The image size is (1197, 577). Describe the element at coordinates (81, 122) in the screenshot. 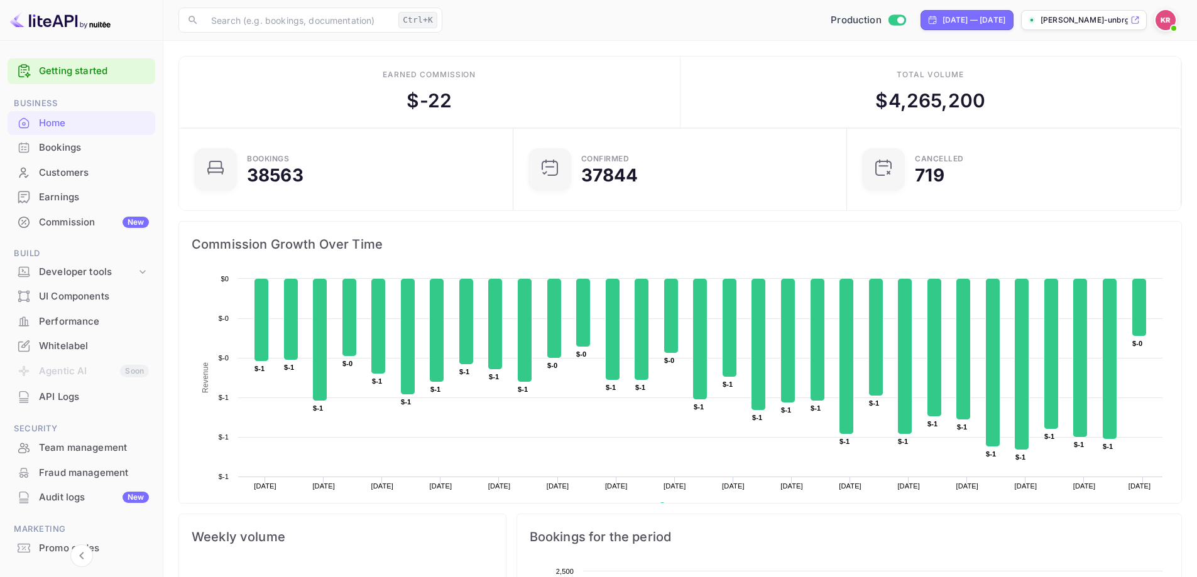

I see `a: Home` at that location.